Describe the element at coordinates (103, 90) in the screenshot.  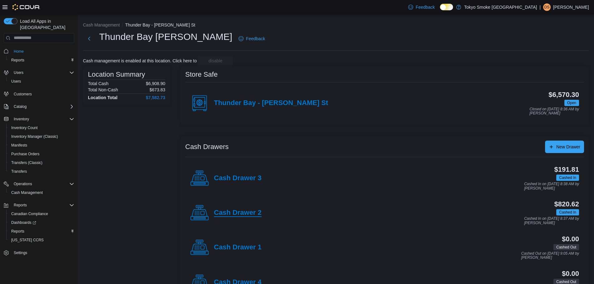
I see `h6: Total Non-Cash` at that location.